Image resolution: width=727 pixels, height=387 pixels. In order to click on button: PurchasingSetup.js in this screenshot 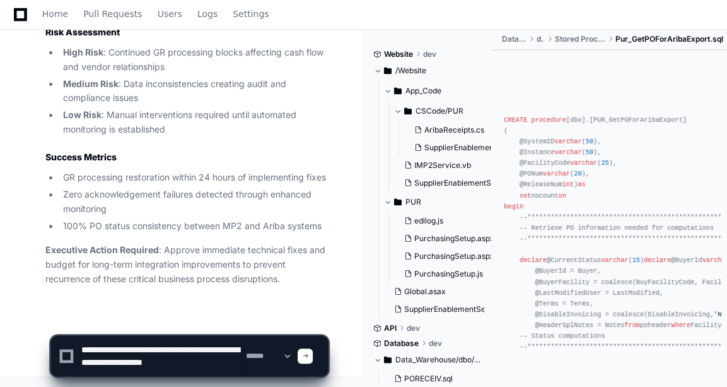, I will do `click(447, 274)`.